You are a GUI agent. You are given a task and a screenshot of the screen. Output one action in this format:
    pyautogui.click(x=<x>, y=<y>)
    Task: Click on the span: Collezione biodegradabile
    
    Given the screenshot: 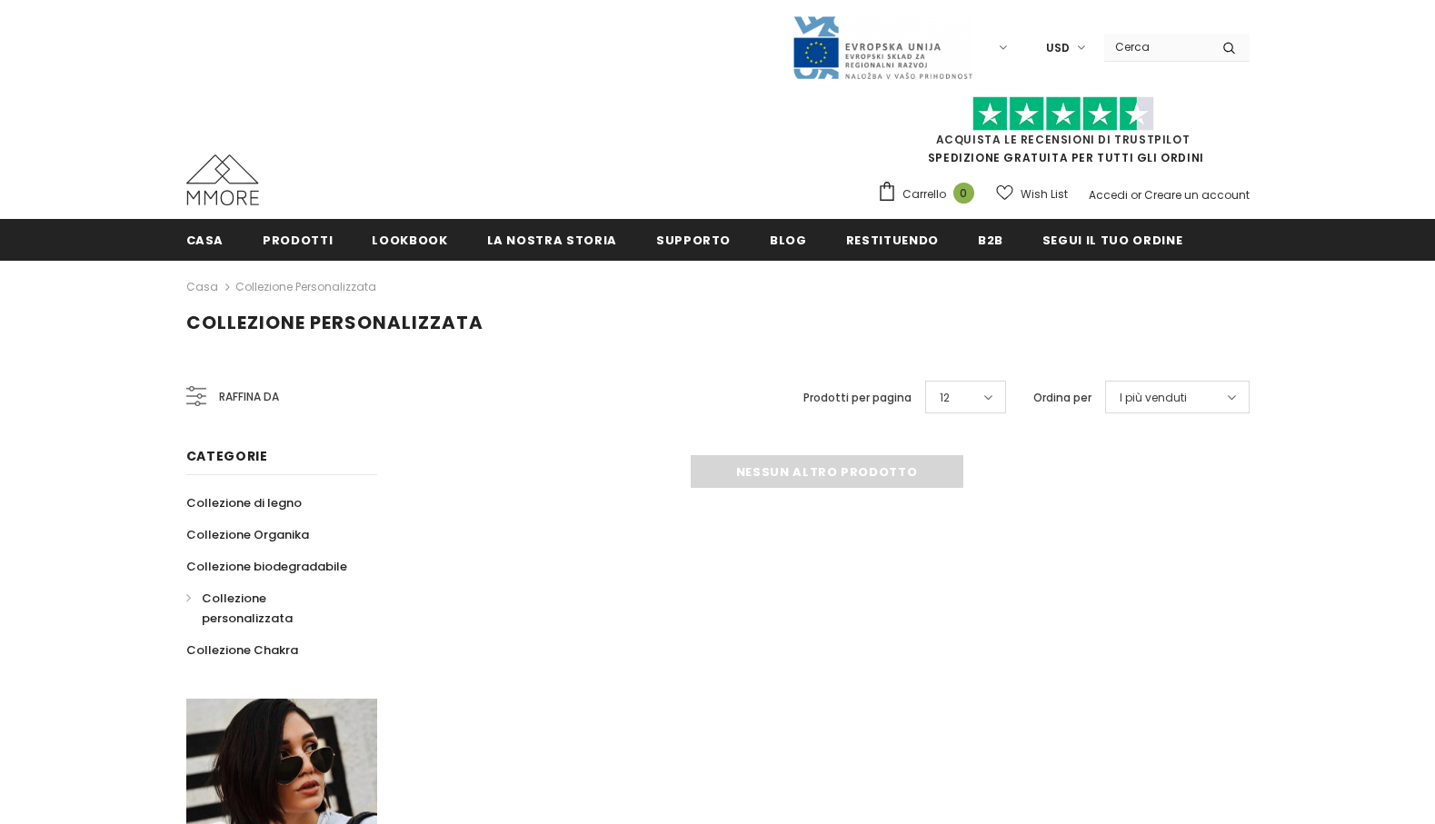 What is the action you would take?
    pyautogui.click(x=266, y=566)
    